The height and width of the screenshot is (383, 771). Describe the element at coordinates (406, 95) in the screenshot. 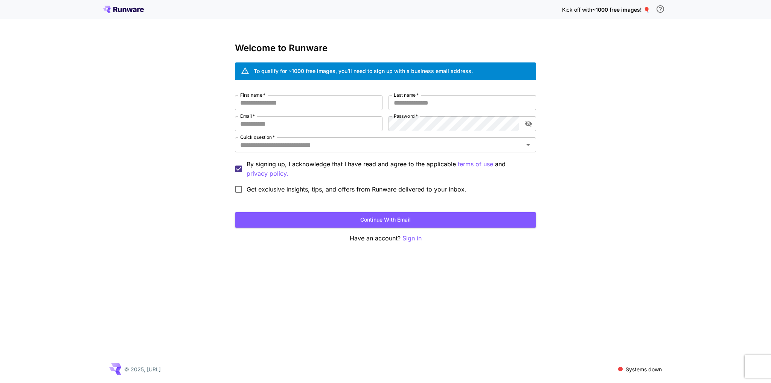

I see `label: Last name` at that location.